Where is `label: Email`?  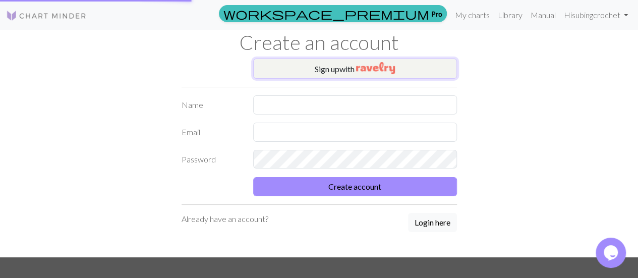
label: Email is located at coordinates (211, 132).